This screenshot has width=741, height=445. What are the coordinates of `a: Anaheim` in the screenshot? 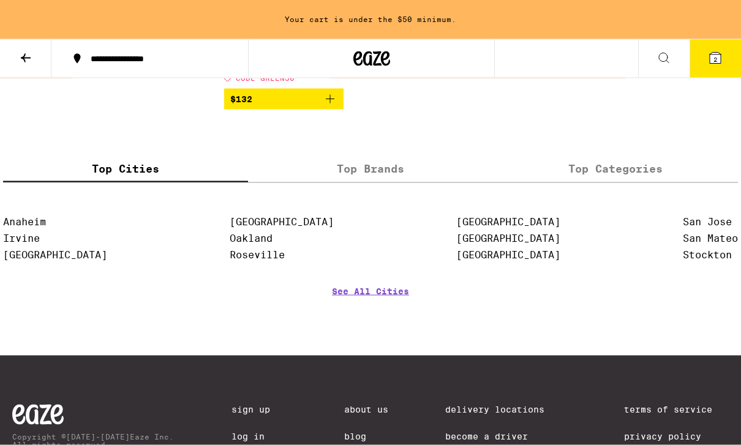 It's located at (24, 222).